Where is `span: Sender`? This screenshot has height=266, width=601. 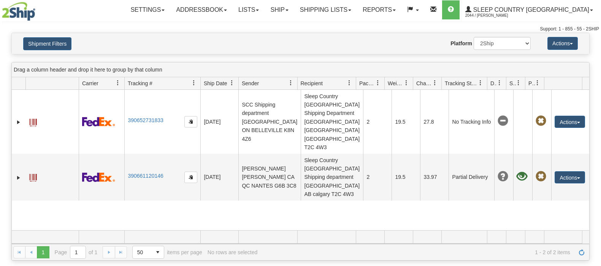 span: Sender is located at coordinates (250, 83).